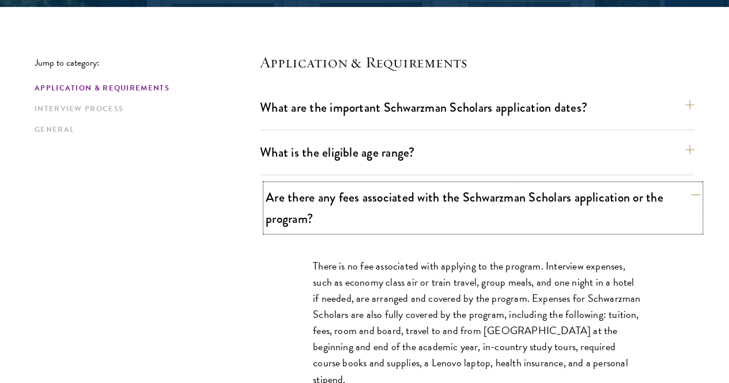 The width and height of the screenshot is (729, 383). Describe the element at coordinates (147, 63) in the screenshot. I see `p: Jump to category:` at that location.